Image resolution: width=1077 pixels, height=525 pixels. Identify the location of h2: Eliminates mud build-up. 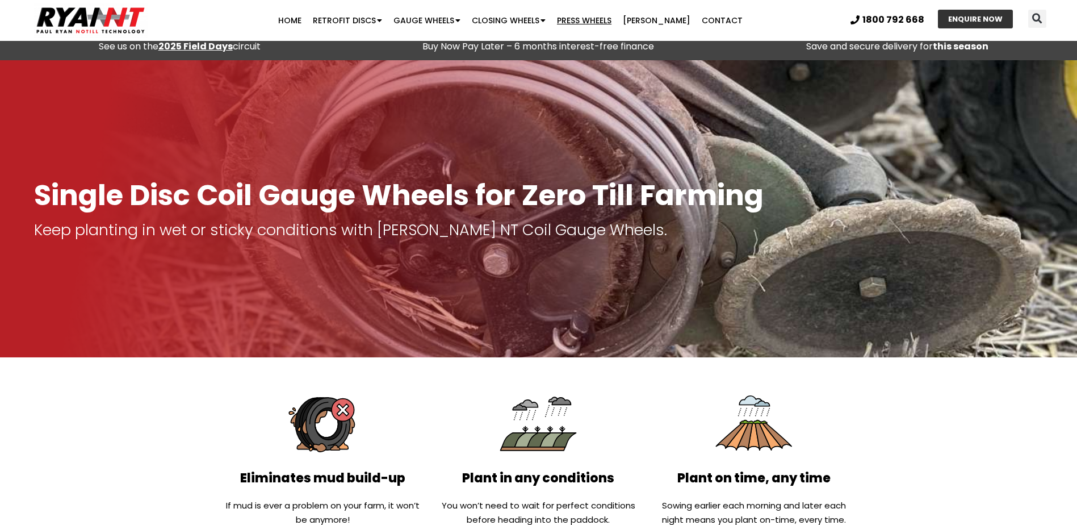
(323, 478).